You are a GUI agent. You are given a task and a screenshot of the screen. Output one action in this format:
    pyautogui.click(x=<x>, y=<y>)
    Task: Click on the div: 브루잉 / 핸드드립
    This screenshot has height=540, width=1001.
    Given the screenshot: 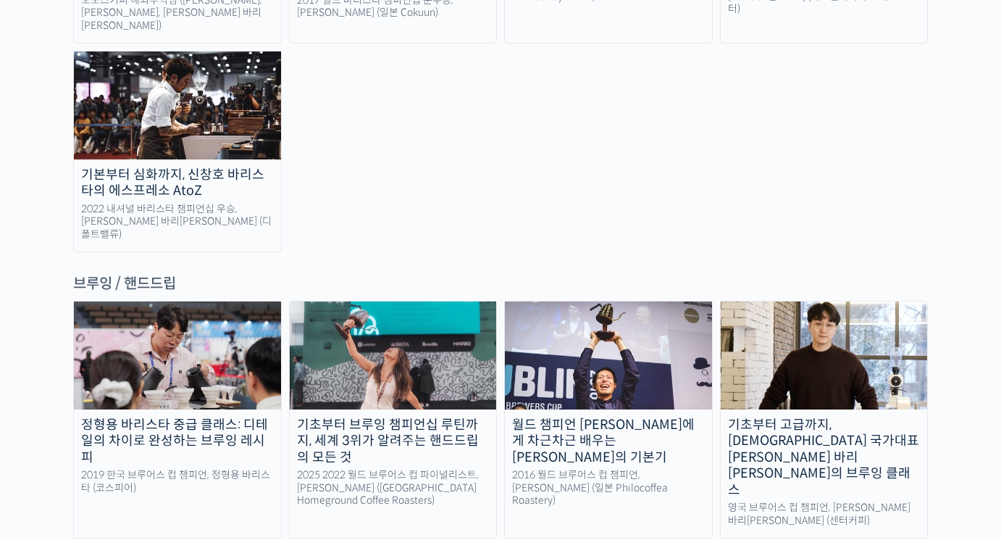 What is the action you would take?
    pyautogui.click(x=500, y=283)
    